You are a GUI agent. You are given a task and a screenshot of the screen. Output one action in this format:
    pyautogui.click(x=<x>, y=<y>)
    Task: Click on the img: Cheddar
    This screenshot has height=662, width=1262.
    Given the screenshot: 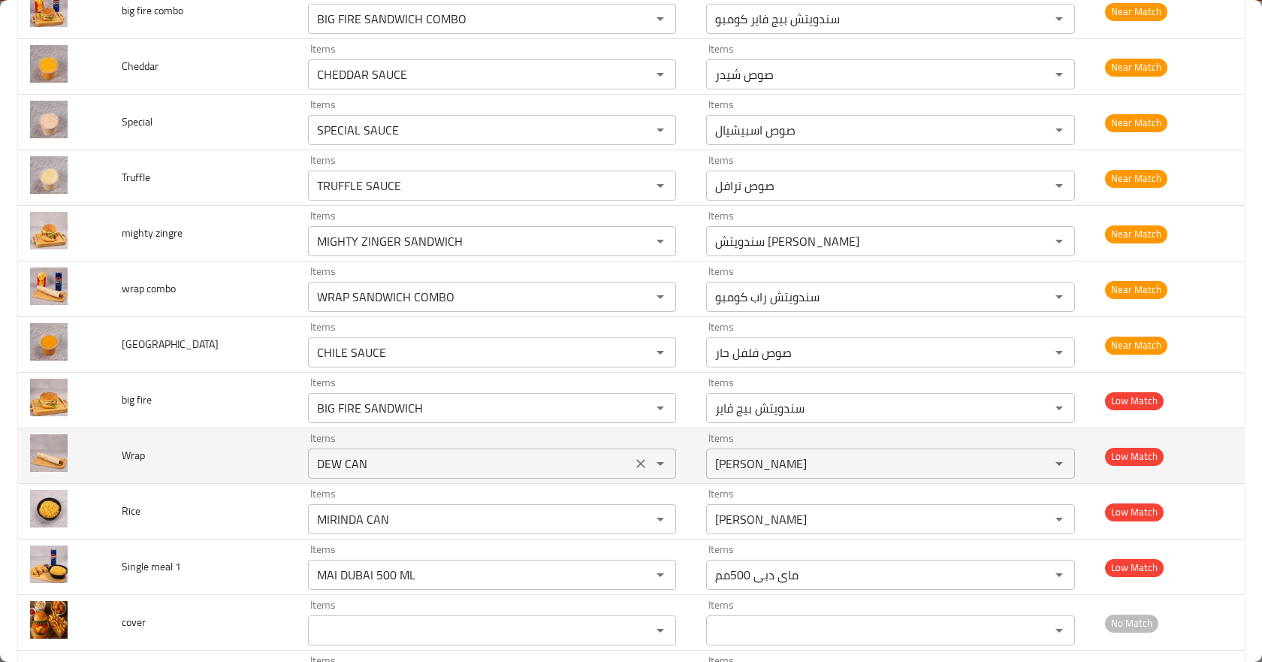 What is the action you would take?
    pyautogui.click(x=49, y=64)
    